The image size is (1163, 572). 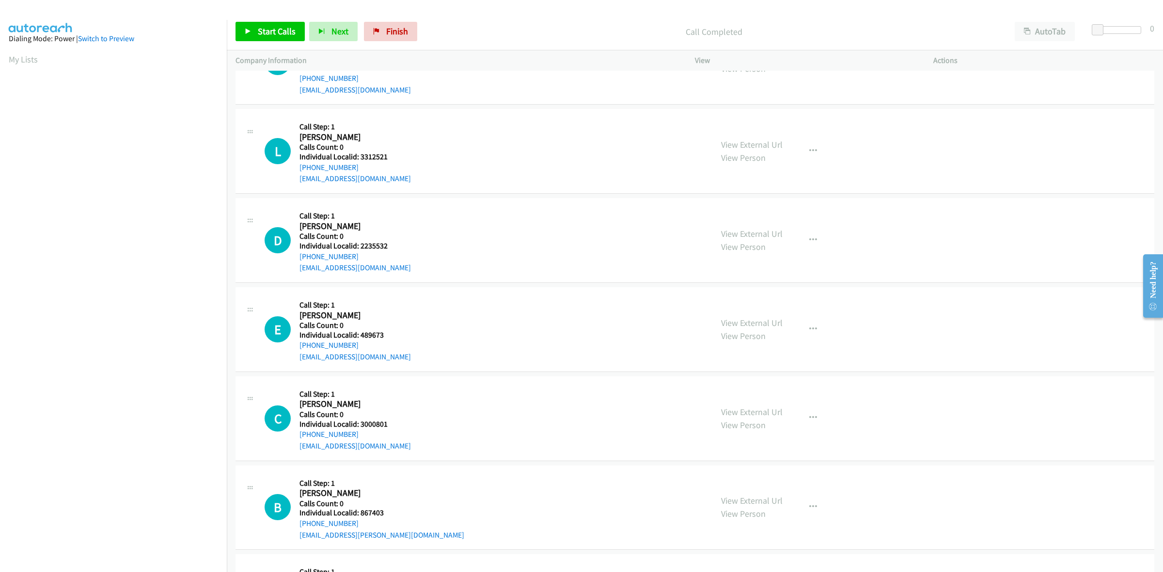 I want to click on div: 0, so click(x=1152, y=28).